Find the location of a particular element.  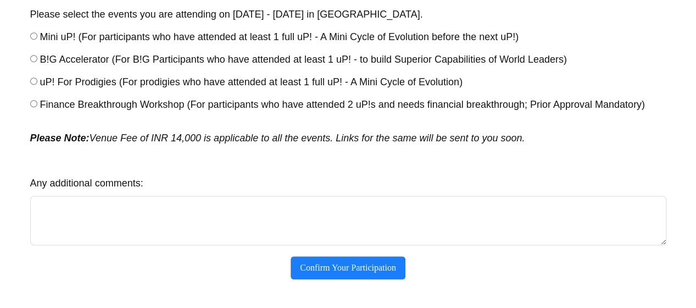

textarea: Any additional comments: is located at coordinates (349, 220).